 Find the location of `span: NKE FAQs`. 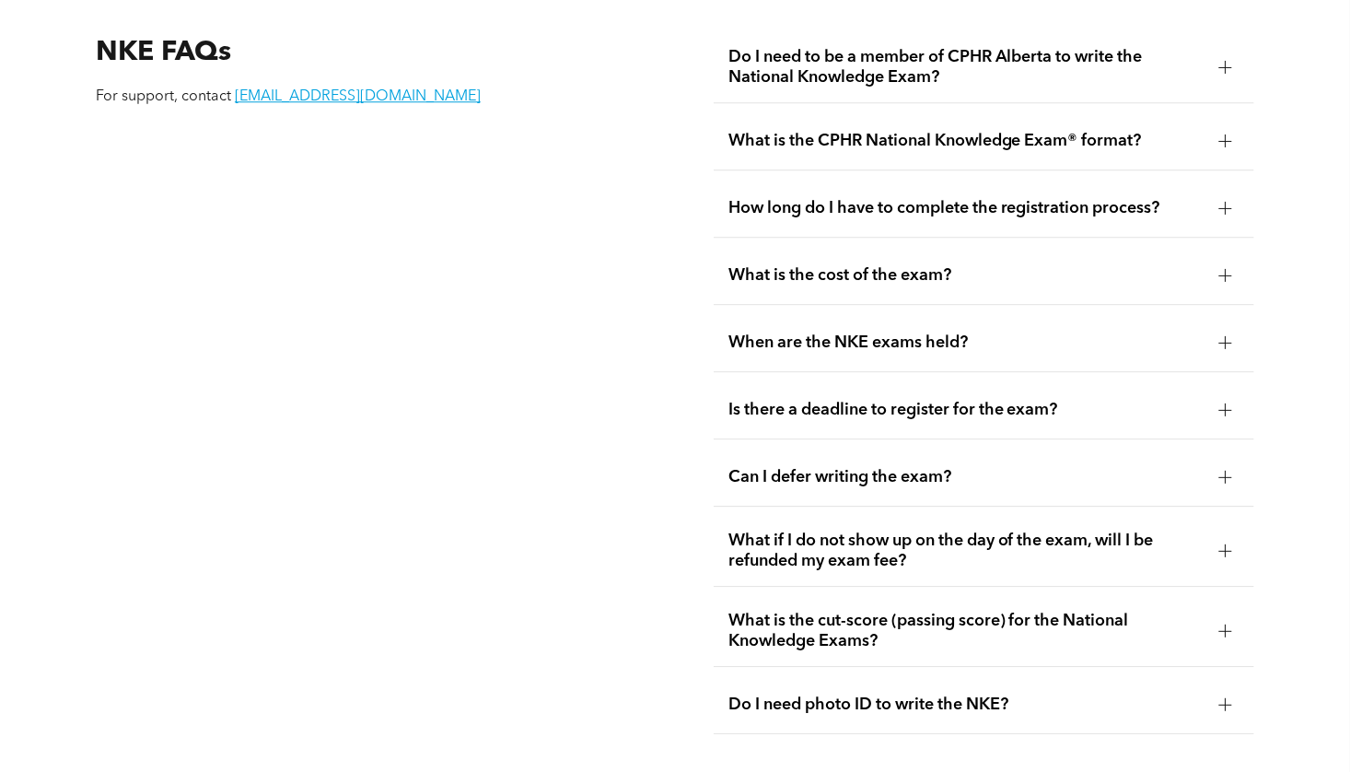

span: NKE FAQs is located at coordinates (163, 53).